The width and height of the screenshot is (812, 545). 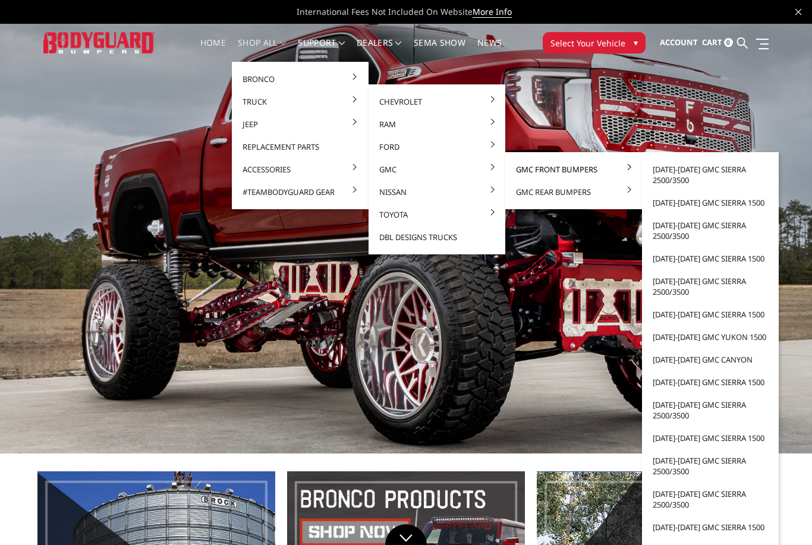 I want to click on a: Jeep, so click(x=300, y=124).